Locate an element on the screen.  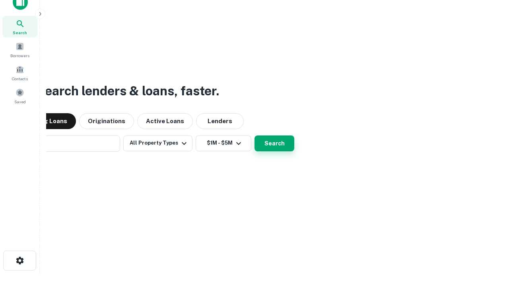
button: All Property Types is located at coordinates (158, 144).